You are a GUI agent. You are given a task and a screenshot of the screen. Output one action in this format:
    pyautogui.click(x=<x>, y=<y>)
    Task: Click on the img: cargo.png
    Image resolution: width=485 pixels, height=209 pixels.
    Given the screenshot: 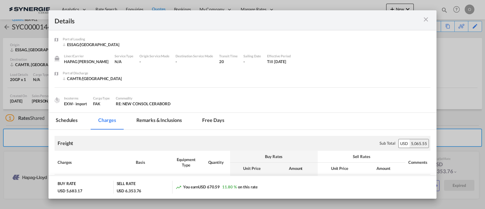 What is the action you would take?
    pyautogui.click(x=57, y=100)
    